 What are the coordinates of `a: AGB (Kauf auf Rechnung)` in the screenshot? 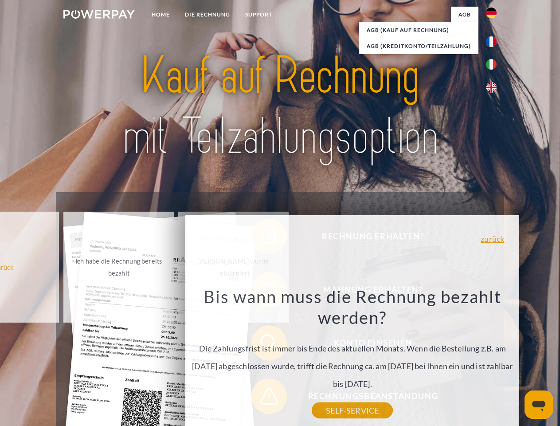 It's located at (418, 30).